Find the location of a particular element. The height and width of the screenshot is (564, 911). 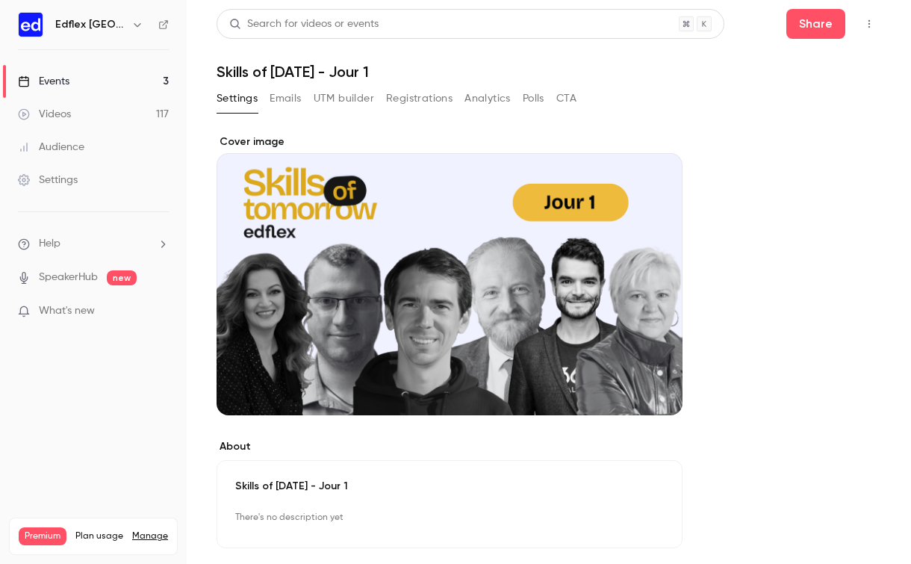

button: Analytics is located at coordinates (487, 99).